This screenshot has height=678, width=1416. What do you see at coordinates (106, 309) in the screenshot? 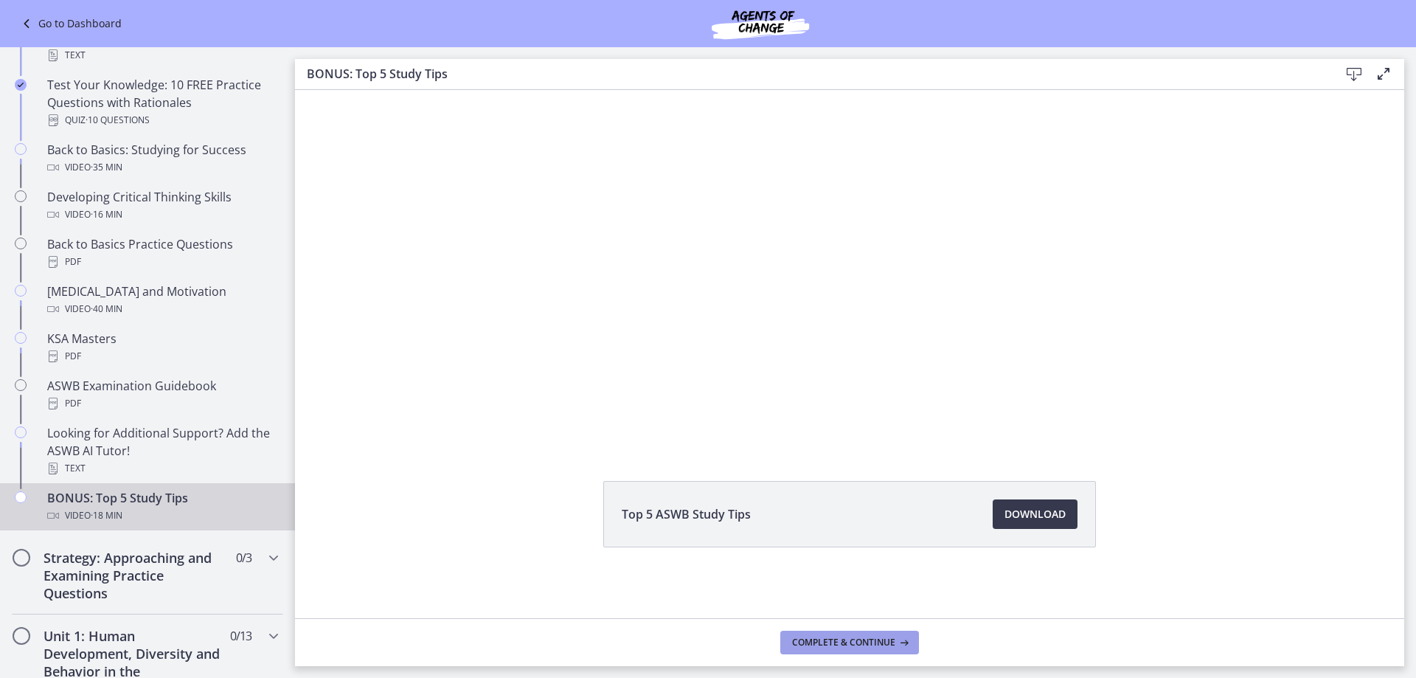
I see `span: · 40 min` at bounding box center [106, 309].